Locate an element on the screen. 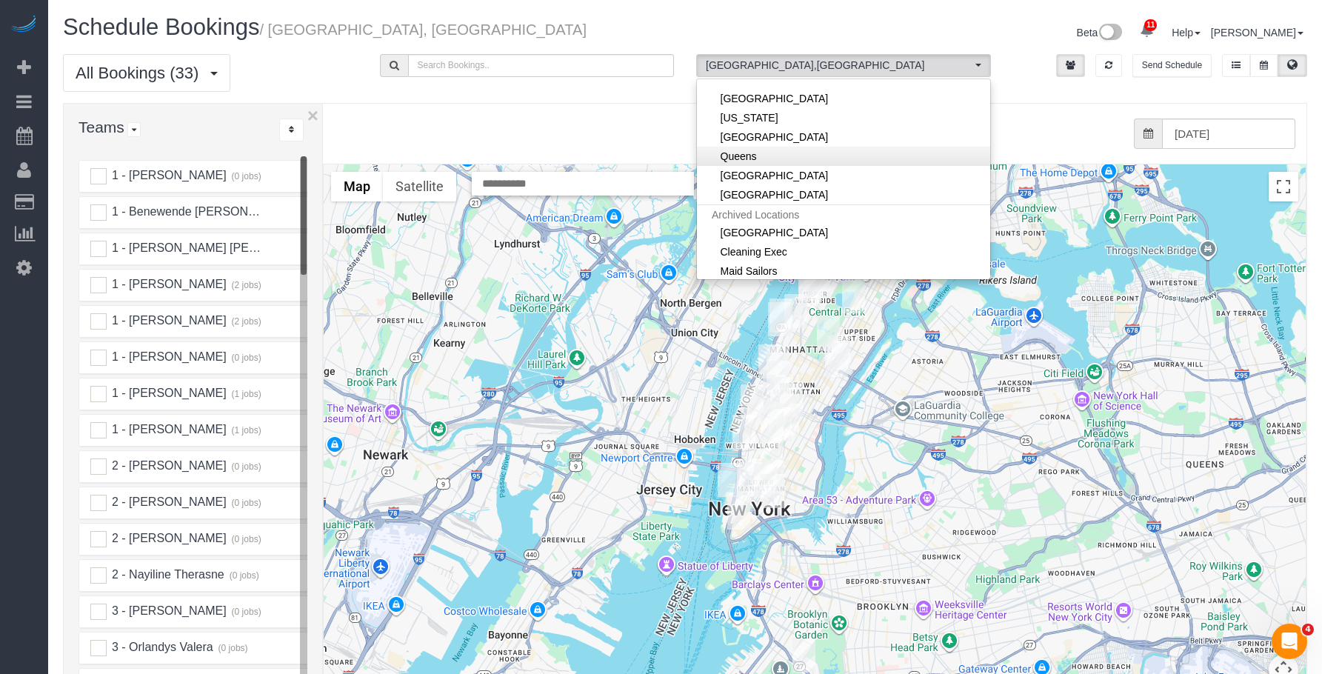 The height and width of the screenshot is (674, 1322). a: Cleaning Exec is located at coordinates (843, 252).